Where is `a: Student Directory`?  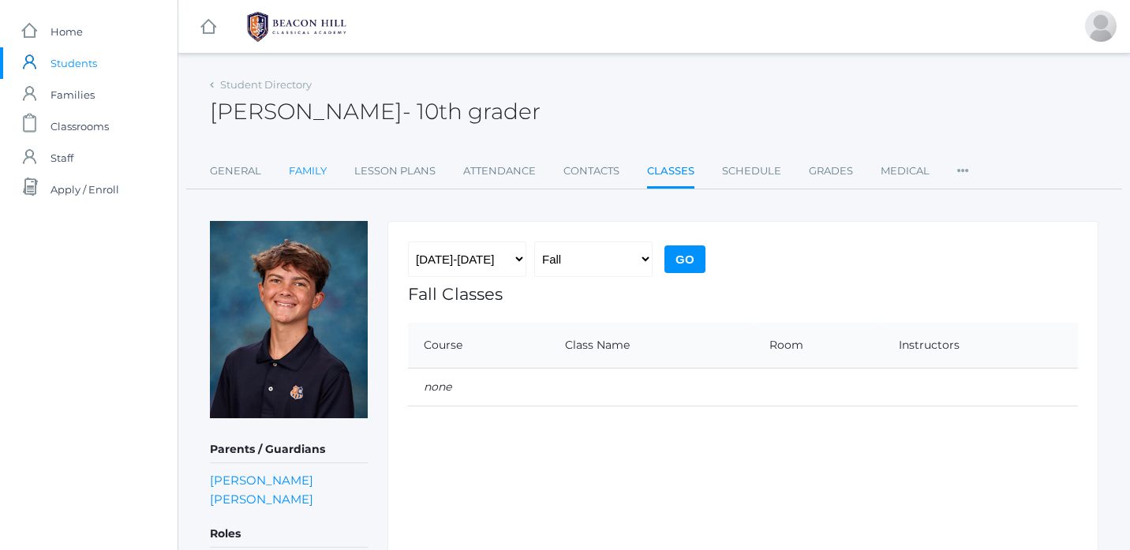
a: Student Directory is located at coordinates (266, 84).